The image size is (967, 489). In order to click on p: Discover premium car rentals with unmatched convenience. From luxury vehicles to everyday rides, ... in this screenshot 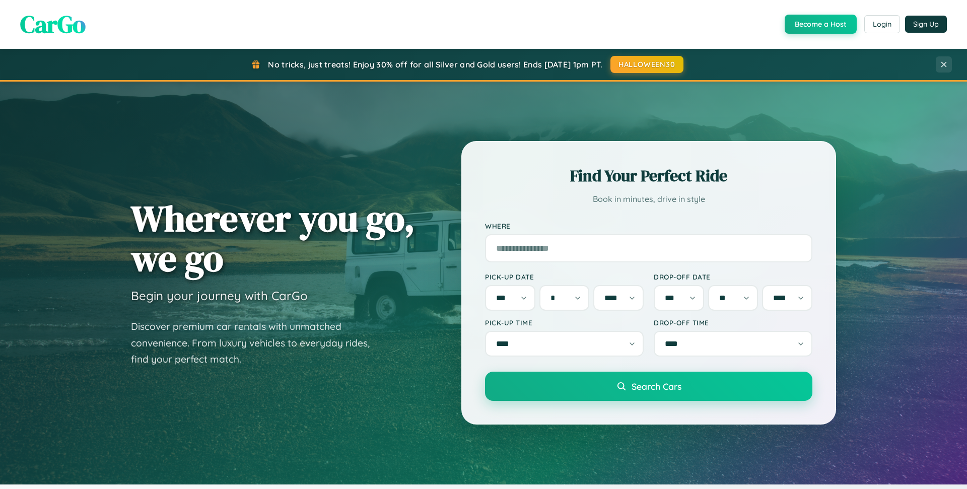, I will do `click(257, 343)`.